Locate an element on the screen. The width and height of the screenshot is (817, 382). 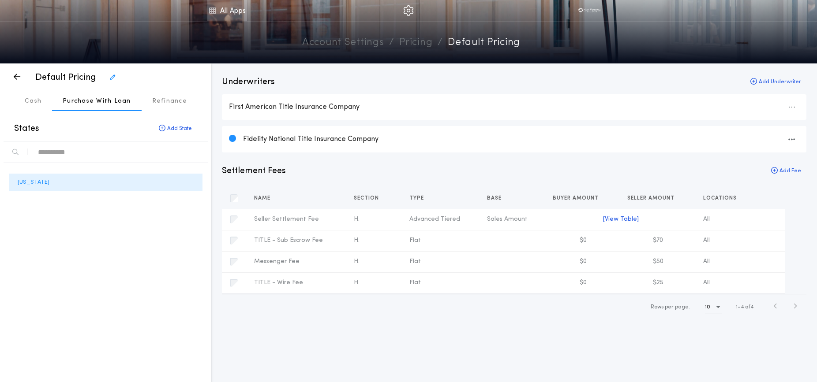
span: Messenger Fee is located at coordinates (276, 261).